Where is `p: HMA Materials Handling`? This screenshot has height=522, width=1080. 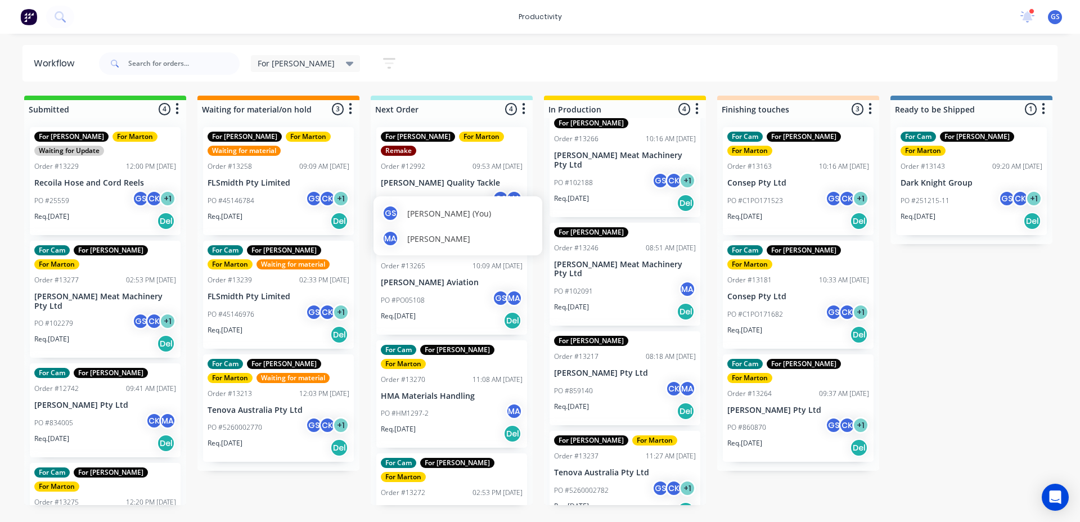 p: HMA Materials Handling is located at coordinates (452, 396).